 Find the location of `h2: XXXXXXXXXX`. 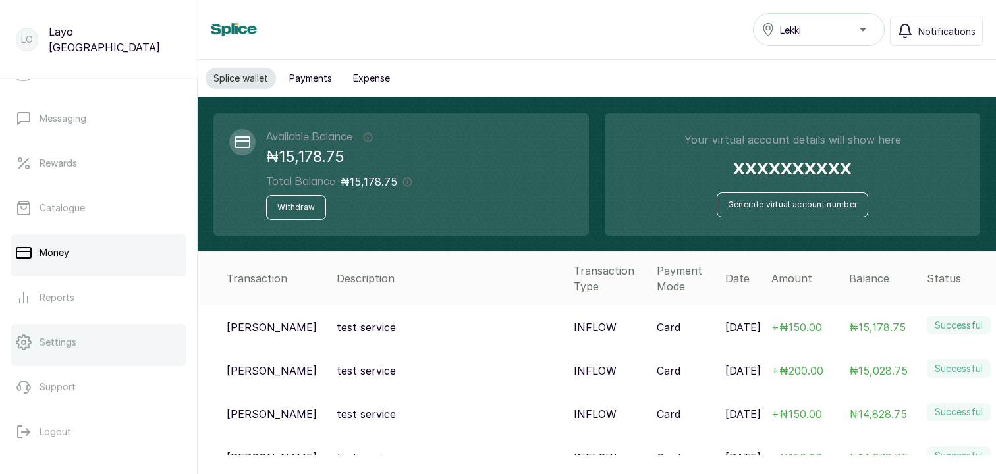

h2: XXXXXXXXXX is located at coordinates (793, 170).